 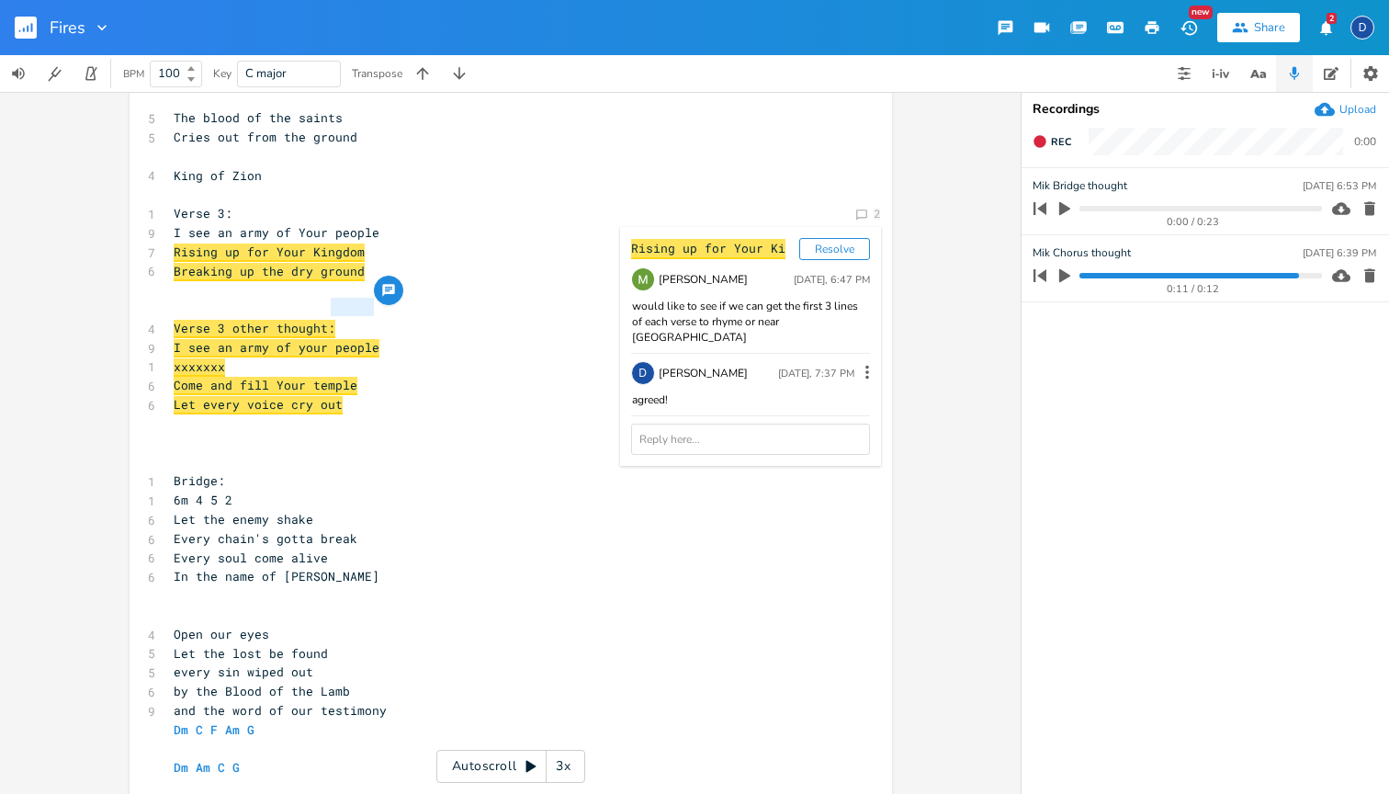 I want to click on div: Autoscroll, so click(x=511, y=766).